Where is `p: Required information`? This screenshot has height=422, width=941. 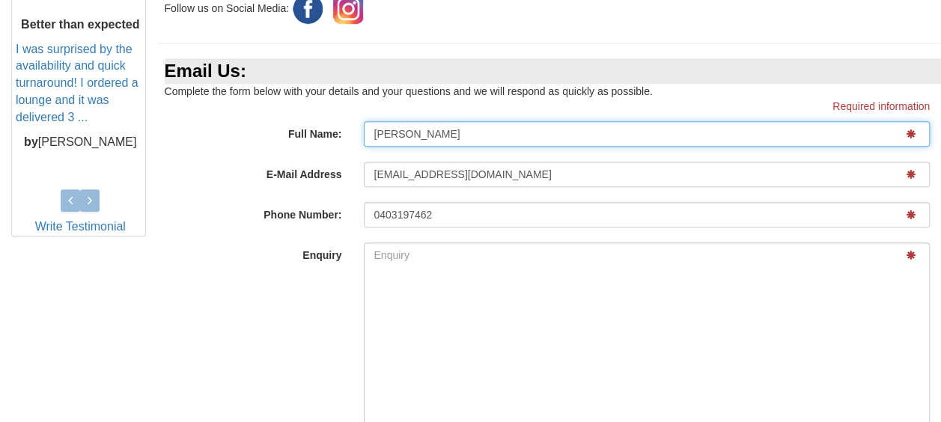 p: Required information is located at coordinates (550, 106).